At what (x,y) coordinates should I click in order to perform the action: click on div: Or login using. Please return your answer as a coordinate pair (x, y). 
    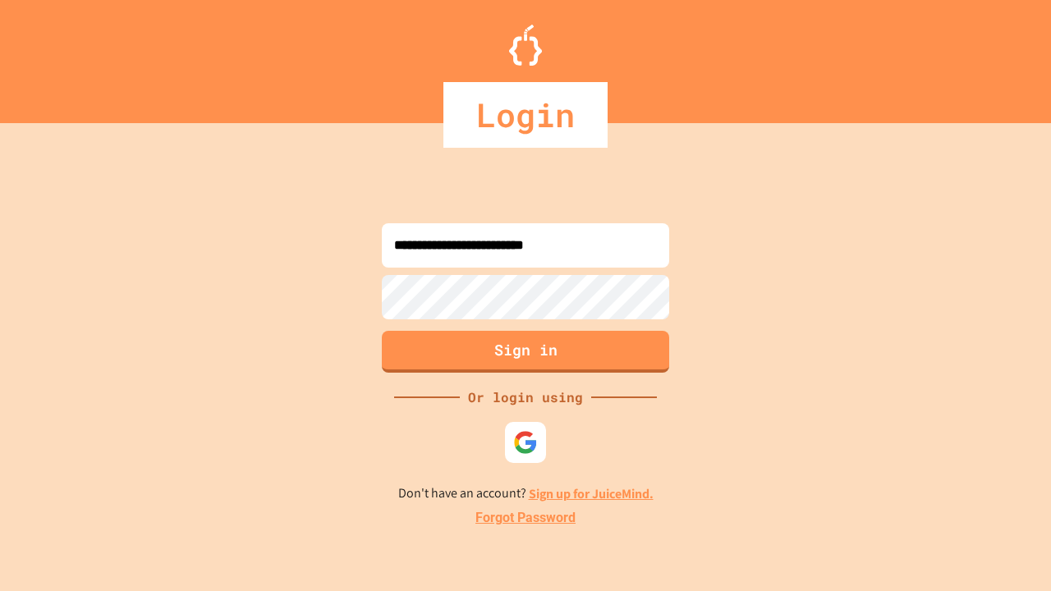
    Looking at the image, I should click on (525, 397).